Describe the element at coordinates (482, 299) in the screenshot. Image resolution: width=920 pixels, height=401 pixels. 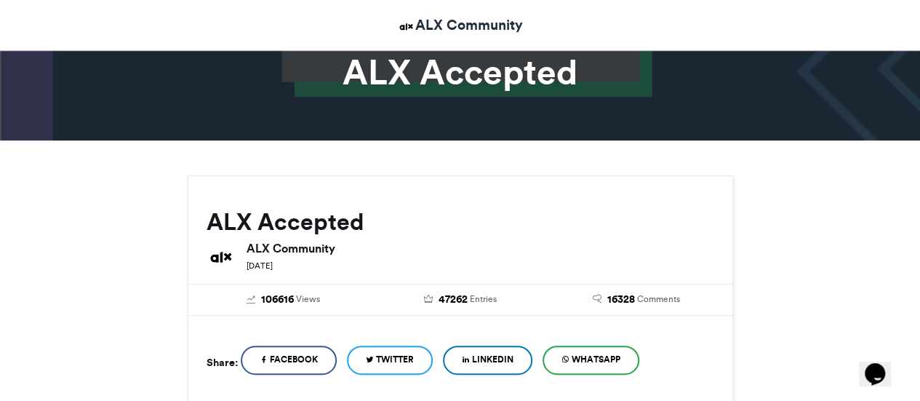
I see `span: Entries` at that location.